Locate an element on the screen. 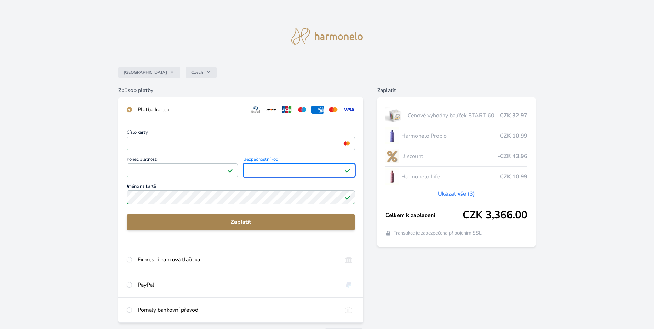 The image size is (654, 329). img: logo.svg is located at coordinates (327, 36).